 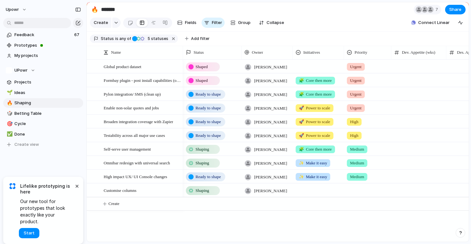 I want to click on span: Add filter, so click(x=200, y=39).